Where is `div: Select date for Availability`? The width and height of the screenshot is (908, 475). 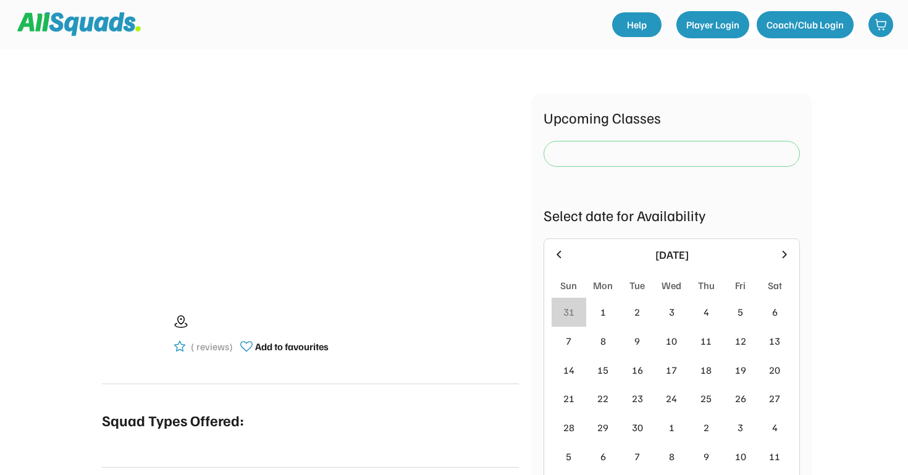
div: Select date for Availability is located at coordinates (672, 215).